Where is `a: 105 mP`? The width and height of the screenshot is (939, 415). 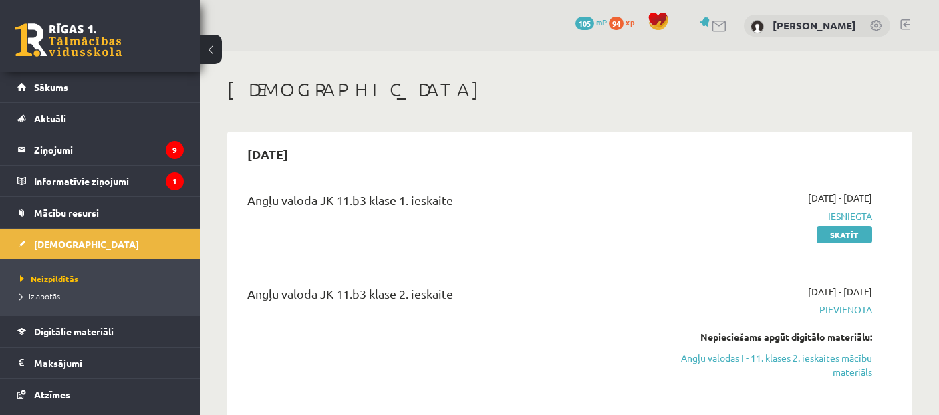
a: 105 mP is located at coordinates (591, 22).